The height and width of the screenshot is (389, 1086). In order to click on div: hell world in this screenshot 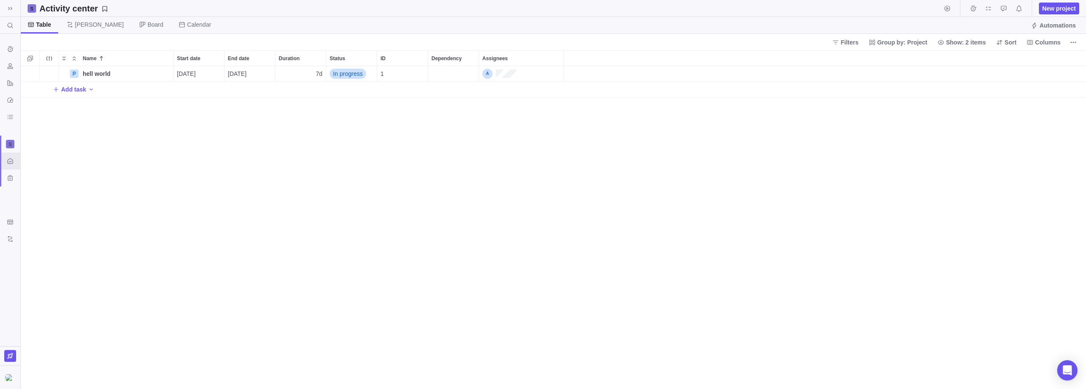, I will do `click(126, 74)`.